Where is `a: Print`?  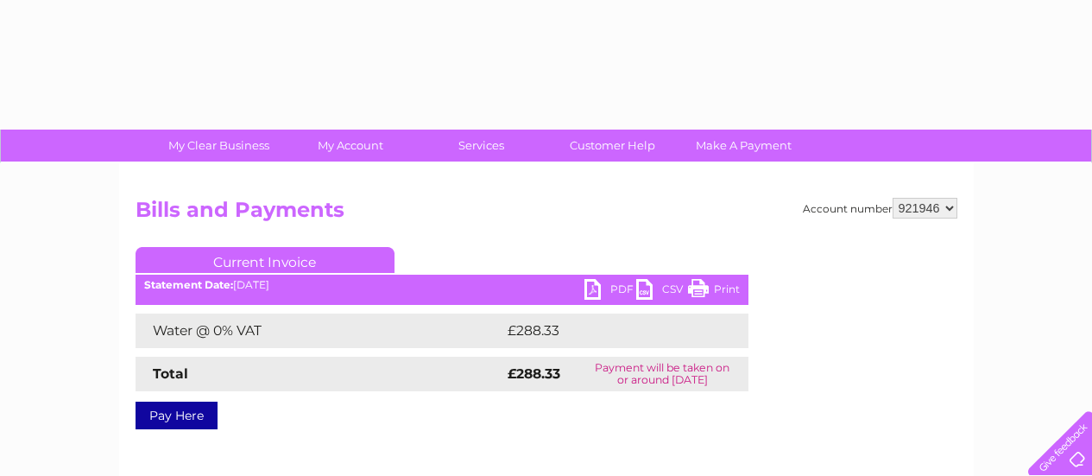 a: Print is located at coordinates (714, 291).